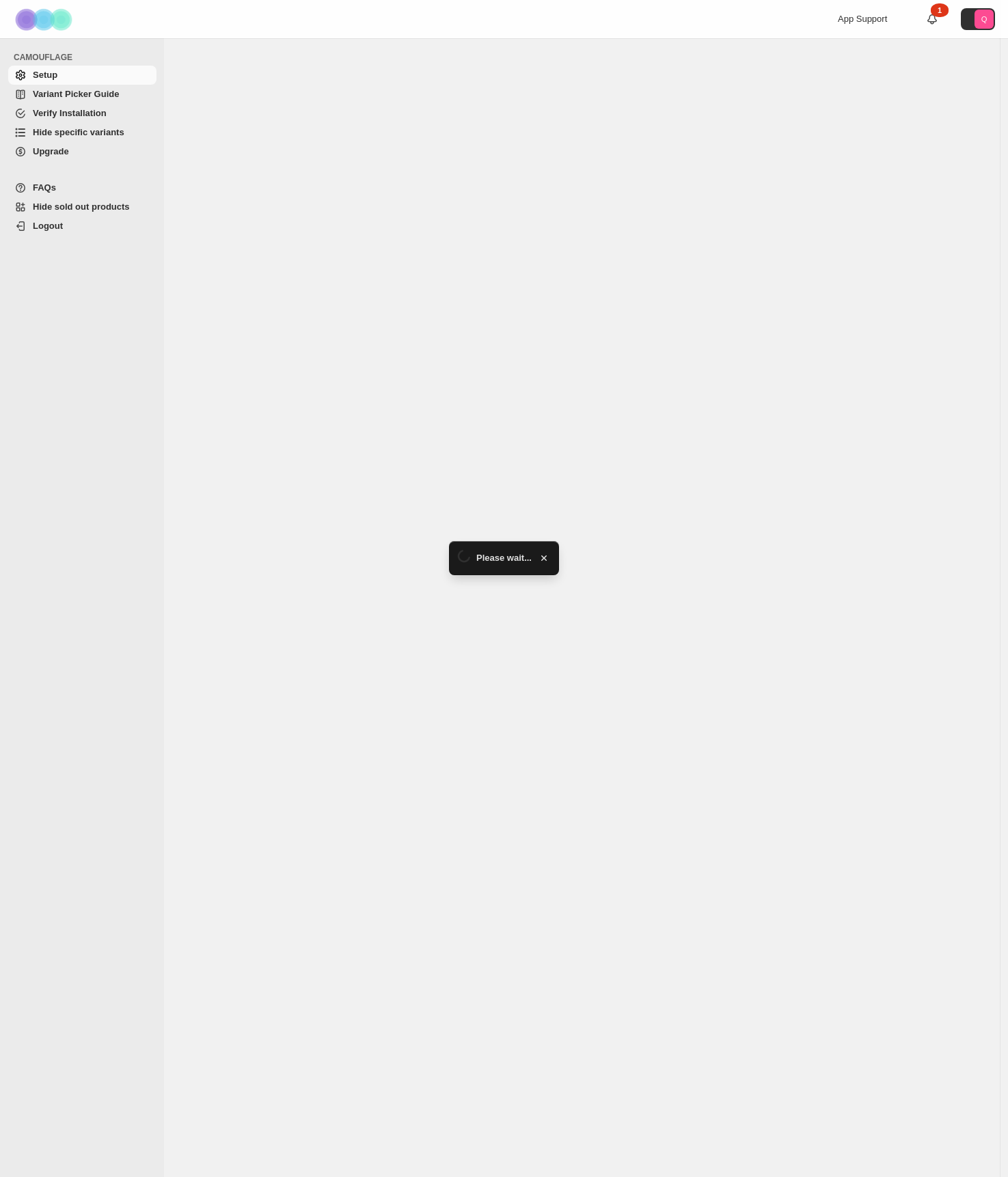 The height and width of the screenshot is (1177, 1008). What do you see at coordinates (79, 132) in the screenshot?
I see `span: Hide specific variants` at bounding box center [79, 132].